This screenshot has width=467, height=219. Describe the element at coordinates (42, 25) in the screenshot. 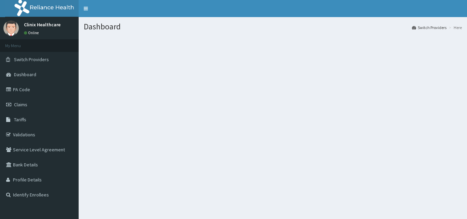

I see `p: Clinix Healthcare` at that location.